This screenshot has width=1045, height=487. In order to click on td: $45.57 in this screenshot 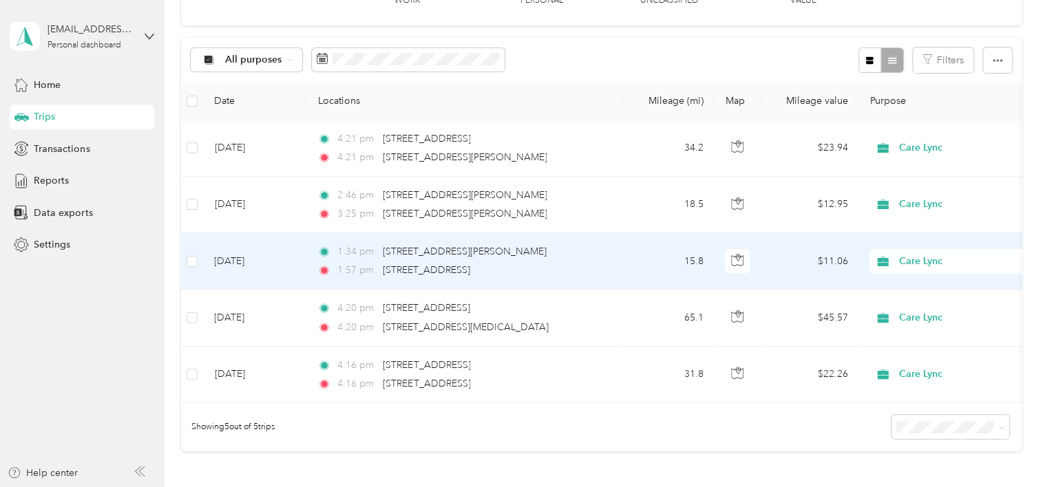, I will do `click(810, 318)`.